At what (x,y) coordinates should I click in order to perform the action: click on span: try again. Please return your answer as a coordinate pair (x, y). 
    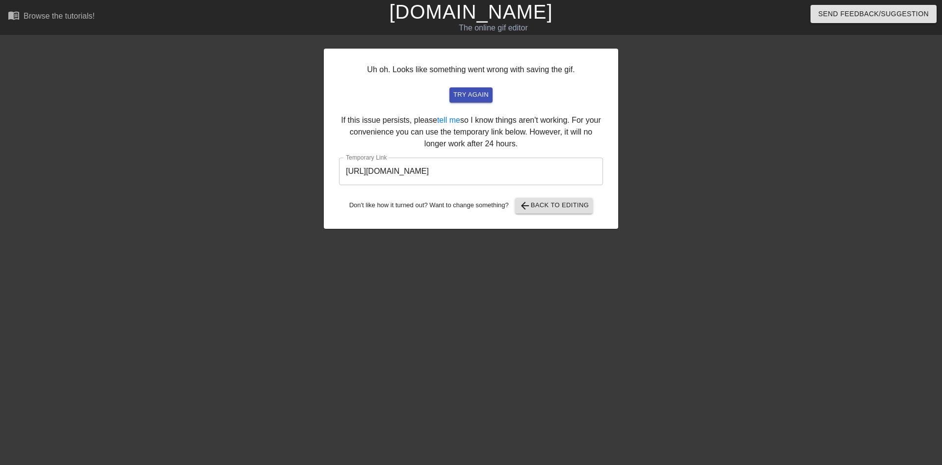
    Looking at the image, I should click on (471, 95).